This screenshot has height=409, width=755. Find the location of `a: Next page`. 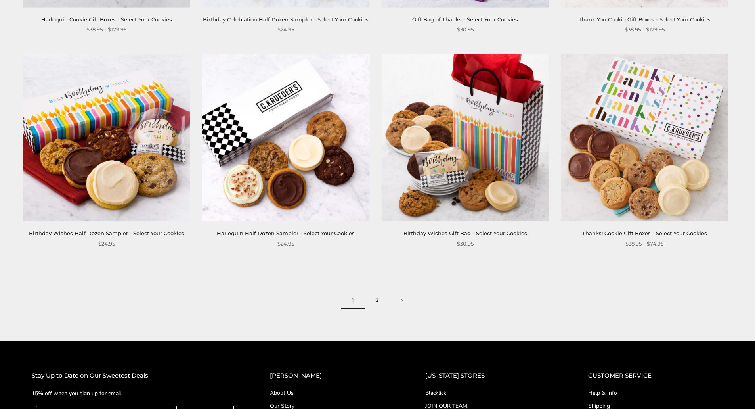

a: Next page is located at coordinates (402, 300).